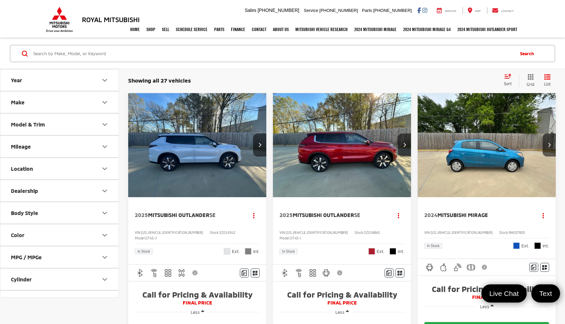  I want to click on input: Search by Make, Model, or Keyword, so click(273, 54).